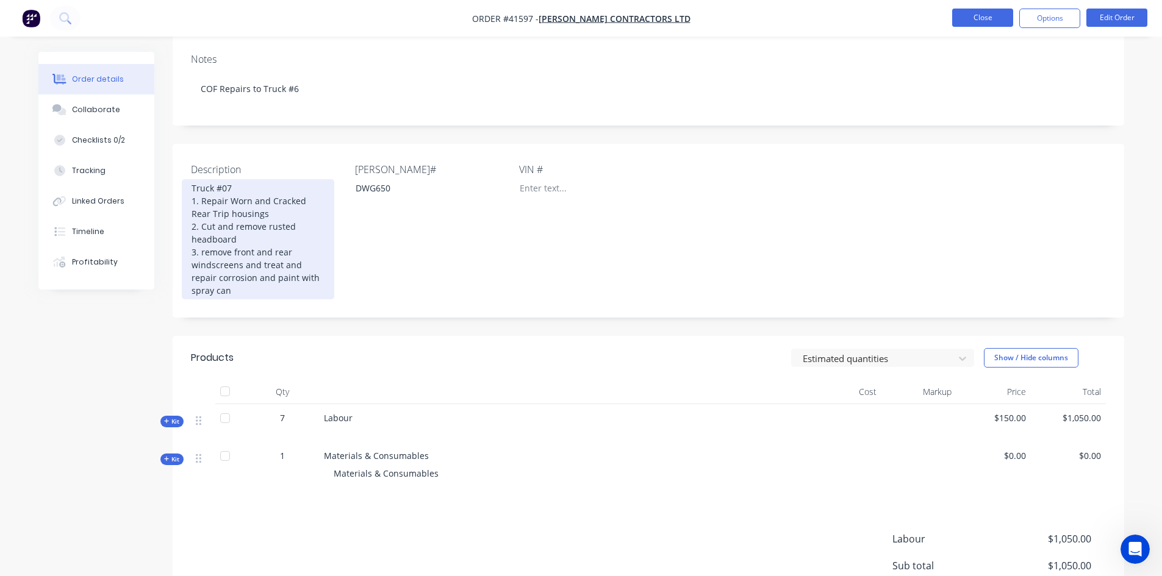 The width and height of the screenshot is (1162, 576). I want to click on button: Show / Hide columns, so click(1031, 358).